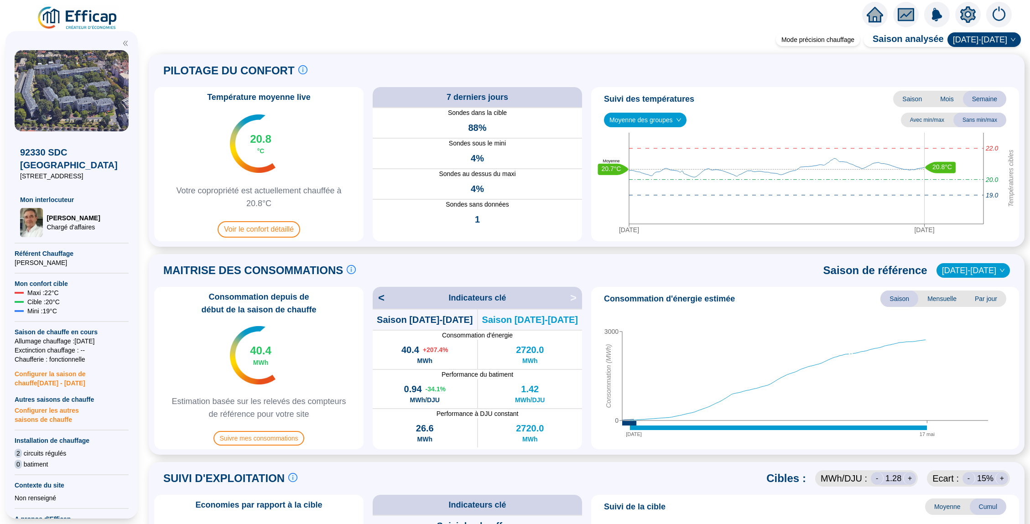  What do you see at coordinates (36, 464) in the screenshot?
I see `span: batiment` at bounding box center [36, 464].